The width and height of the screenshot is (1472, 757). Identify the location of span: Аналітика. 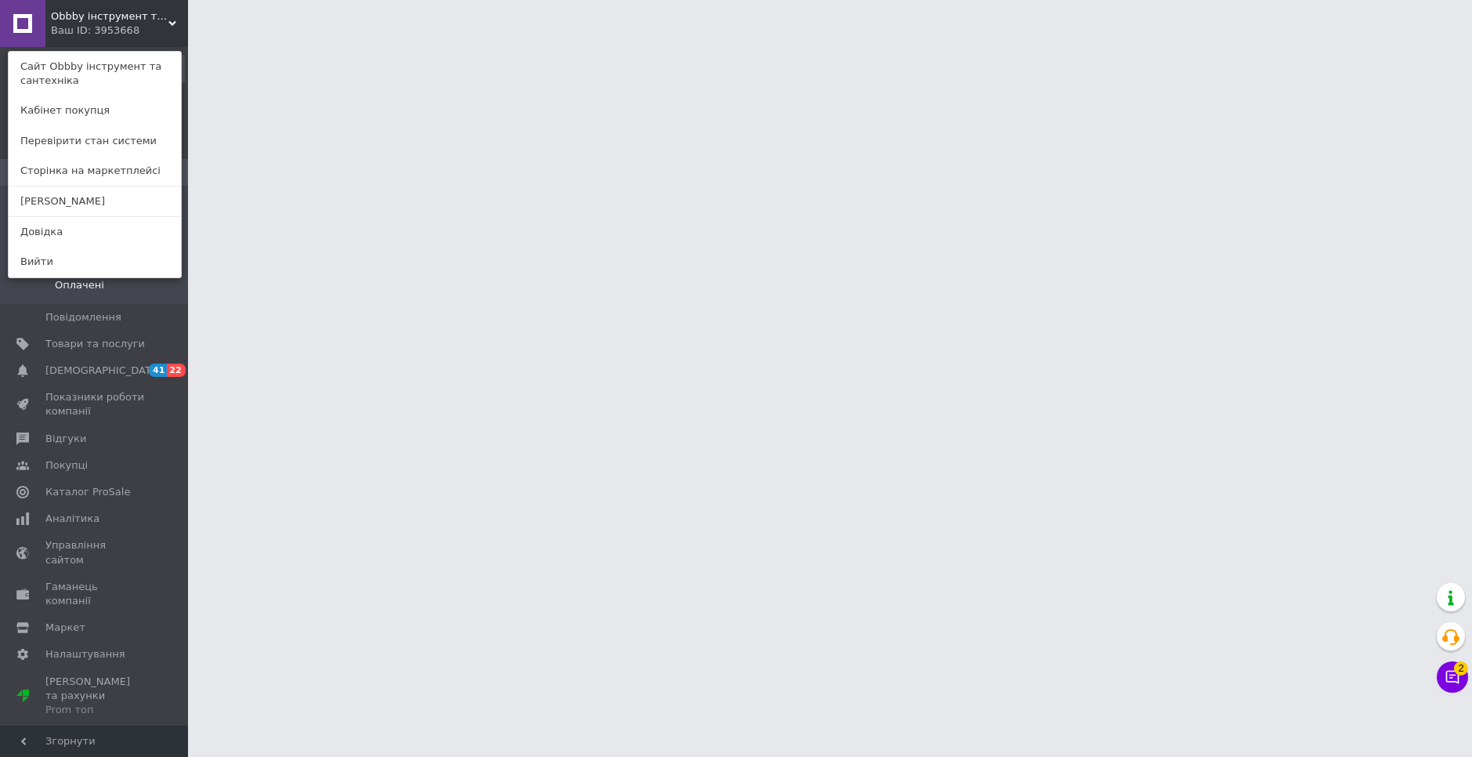
(72, 518).